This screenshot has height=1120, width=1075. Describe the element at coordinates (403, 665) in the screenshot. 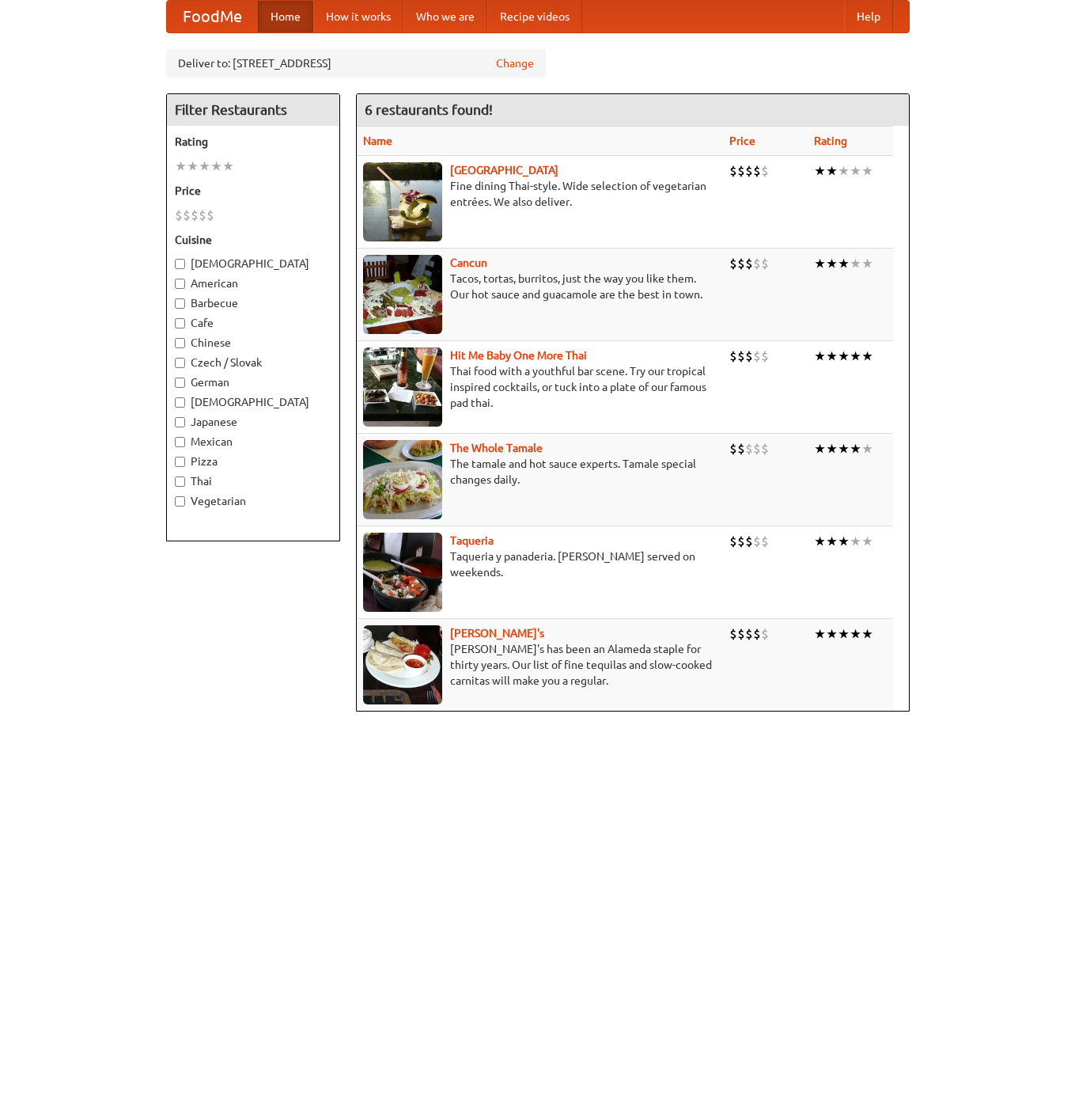

I see `img: pedros.jpg` at that location.